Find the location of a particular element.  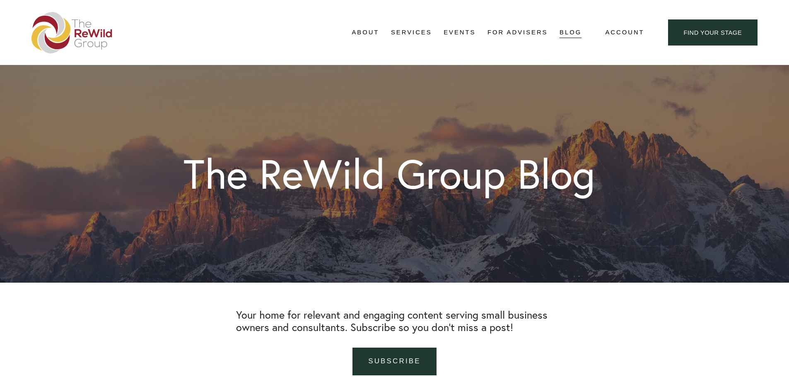

a: Blog is located at coordinates (571, 33).